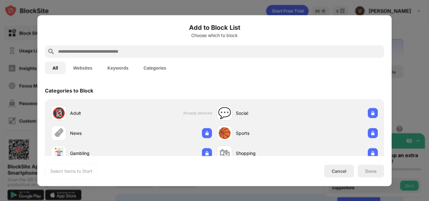  What do you see at coordinates (267, 113) in the screenshot?
I see `div: Social` at bounding box center [267, 113].